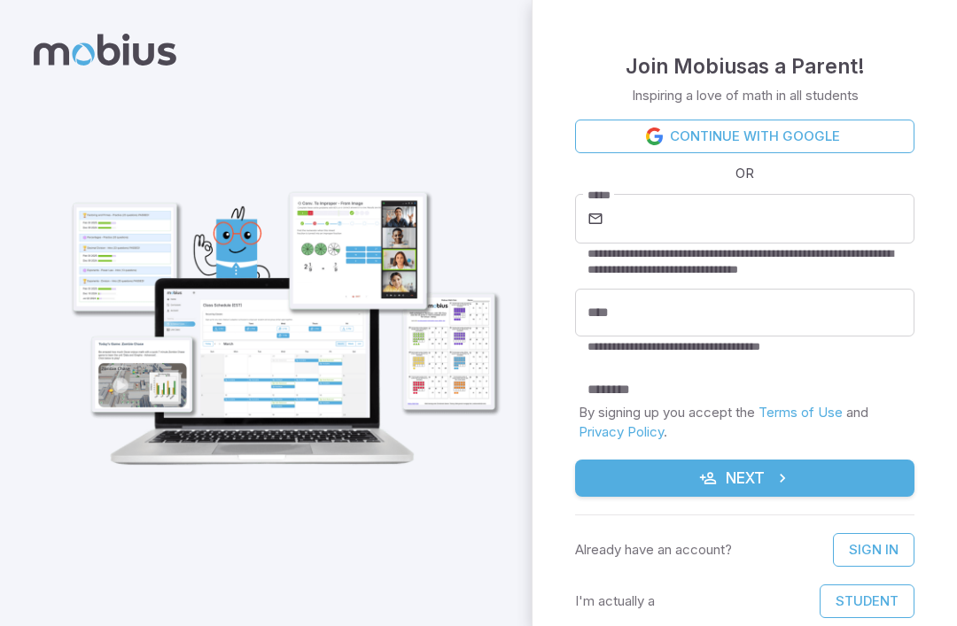 Image resolution: width=957 pixels, height=626 pixels. What do you see at coordinates (867, 602) in the screenshot?
I see `button: Student` at bounding box center [867, 602].